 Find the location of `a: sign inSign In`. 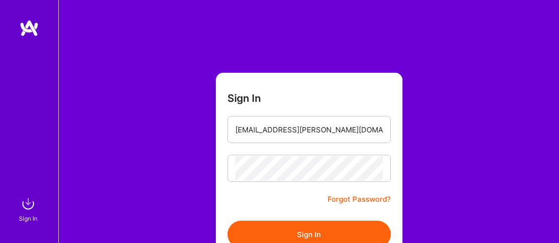

a: sign inSign In is located at coordinates (29, 209).